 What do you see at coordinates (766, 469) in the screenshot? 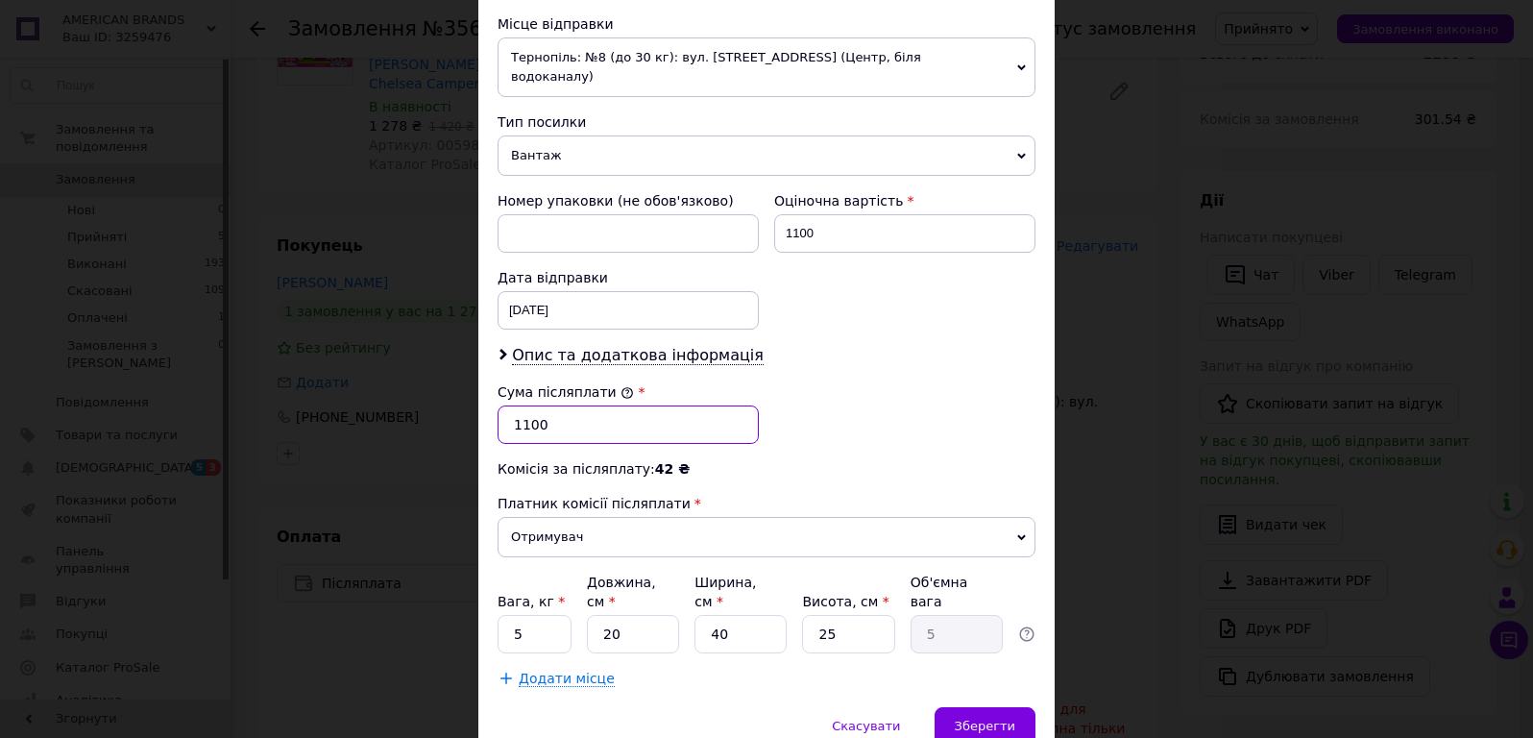
I see `div: Комісія за післяплату:` at bounding box center [766, 469].